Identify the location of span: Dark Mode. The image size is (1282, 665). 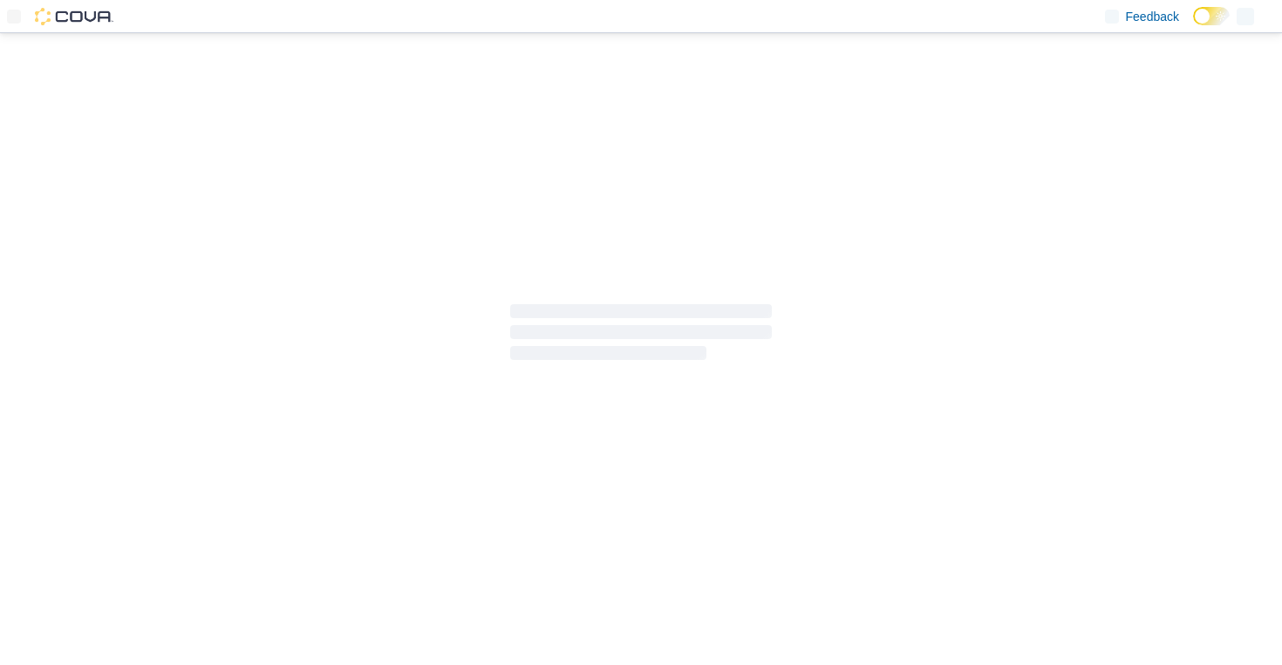
(1193, 25).